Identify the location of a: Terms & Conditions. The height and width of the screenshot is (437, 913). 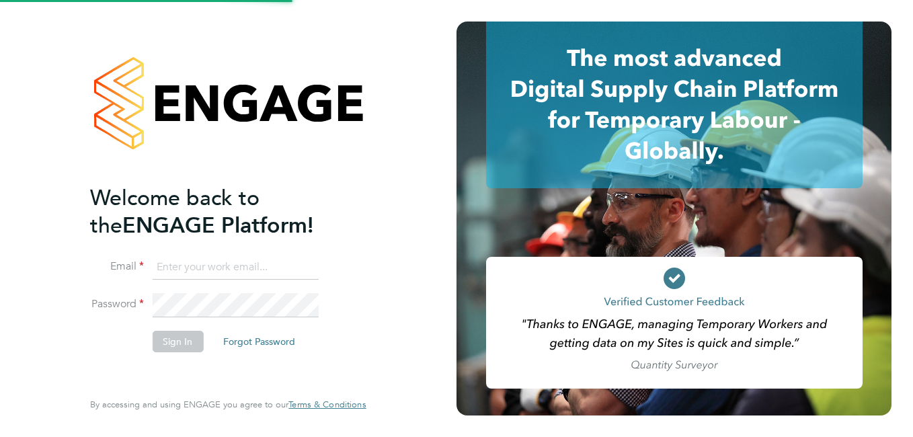
(327, 405).